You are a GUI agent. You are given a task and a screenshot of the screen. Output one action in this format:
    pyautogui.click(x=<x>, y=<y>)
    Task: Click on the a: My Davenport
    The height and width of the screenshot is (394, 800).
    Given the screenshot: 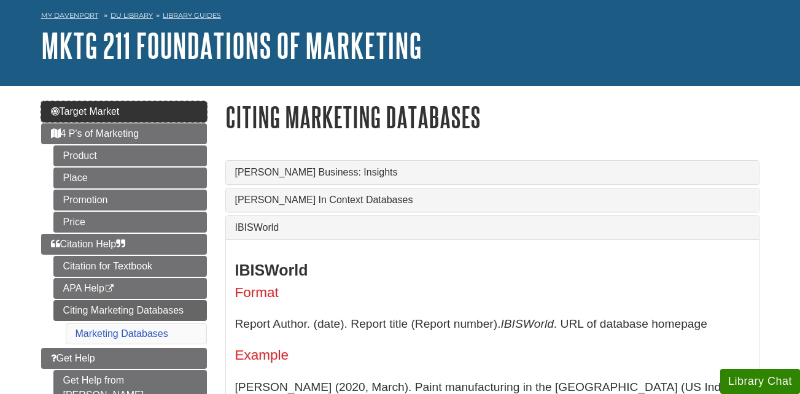 What is the action you would take?
    pyautogui.click(x=69, y=15)
    